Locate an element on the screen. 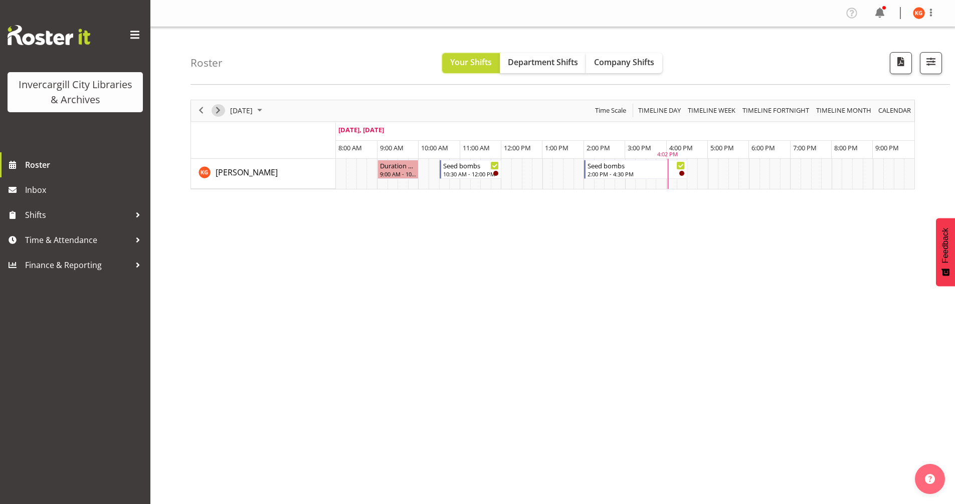 Image resolution: width=955 pixels, height=504 pixels. span: 8:00 PM is located at coordinates (846, 148).